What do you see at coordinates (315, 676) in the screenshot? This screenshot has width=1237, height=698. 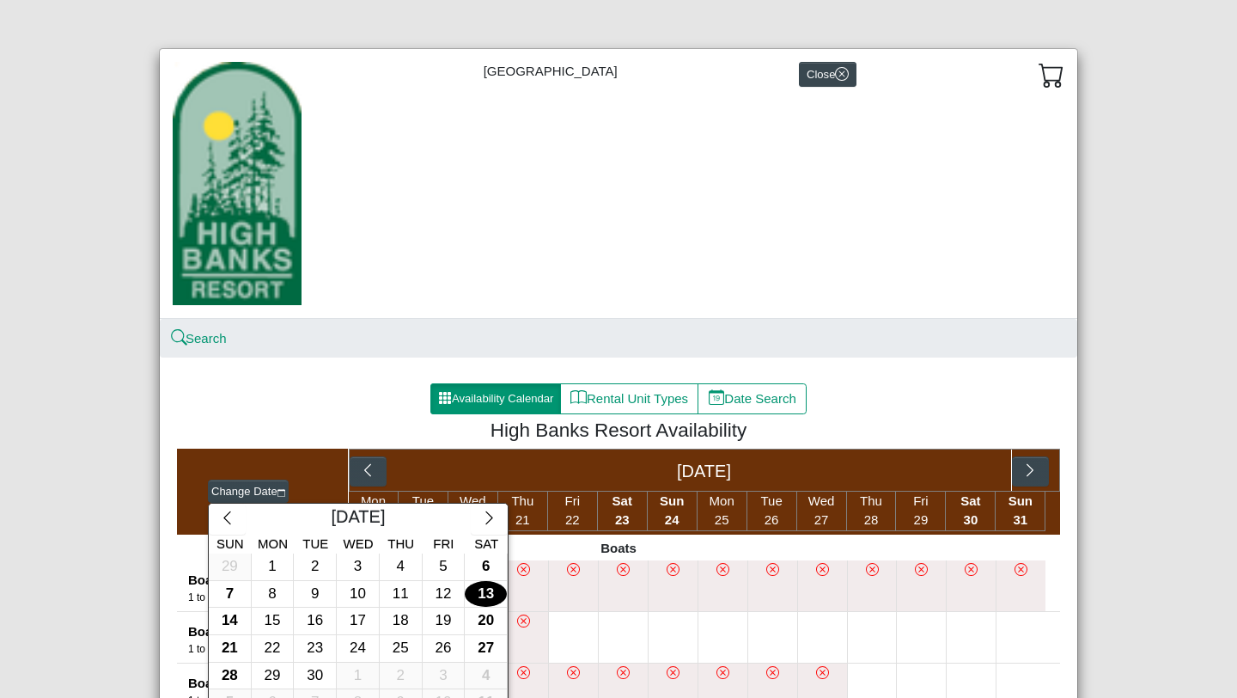 I see `button: 30` at bounding box center [315, 676].